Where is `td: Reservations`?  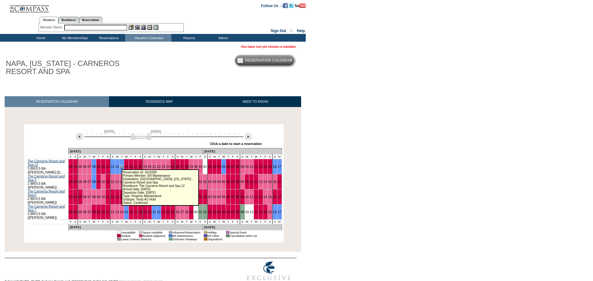
td: Reservations is located at coordinates (108, 38).